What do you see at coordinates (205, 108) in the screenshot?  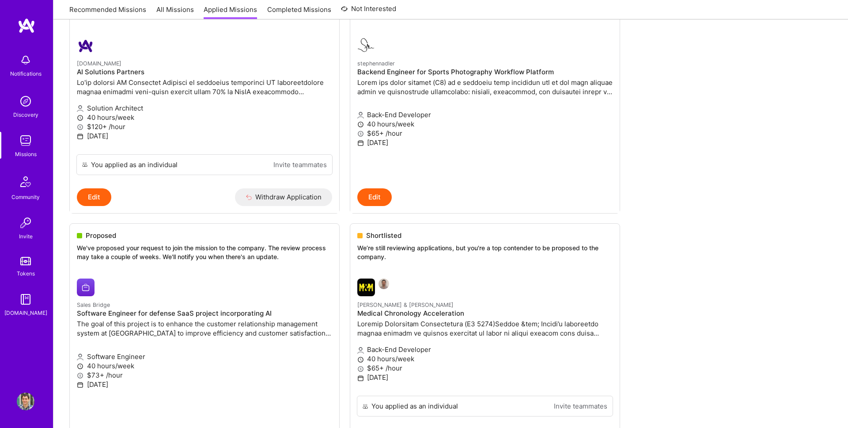 I see `p: Solution Architect` at bounding box center [205, 108].